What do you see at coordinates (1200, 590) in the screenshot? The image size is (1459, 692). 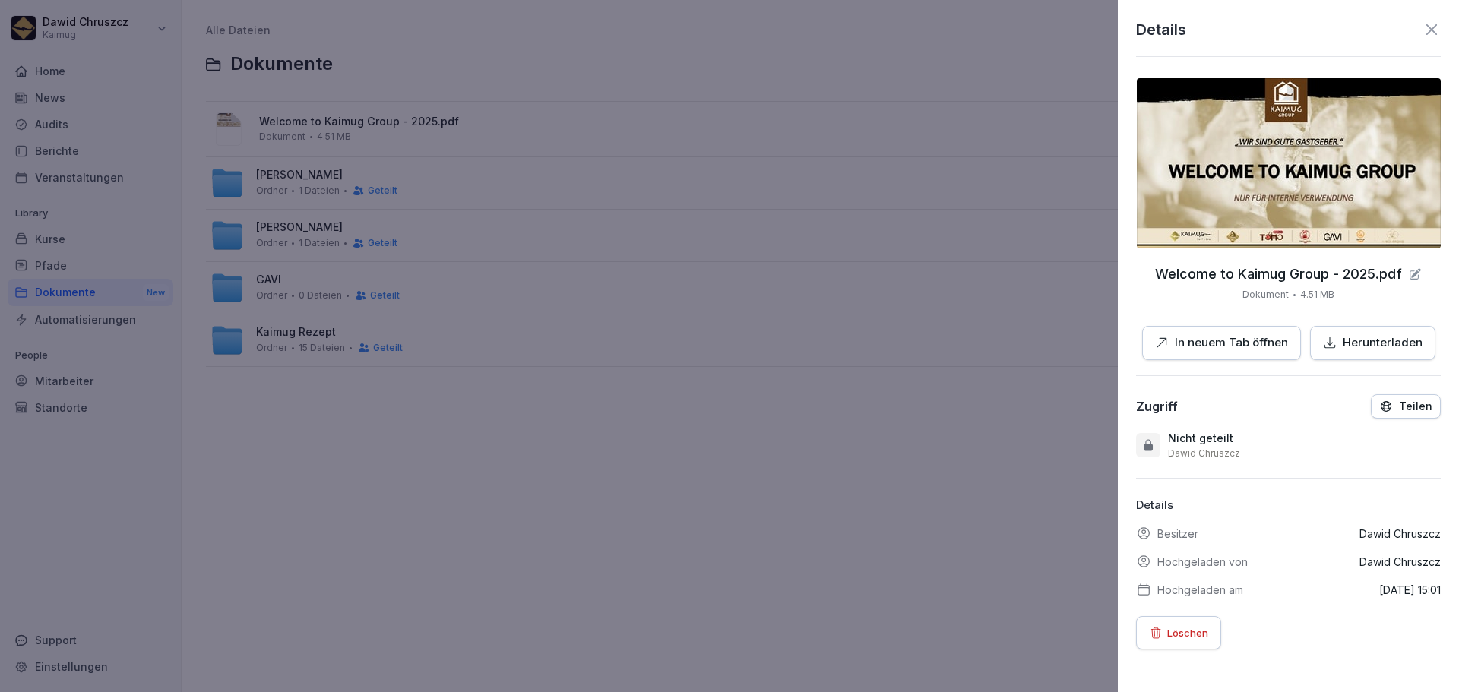 I see `p: Hochgeladen am` at bounding box center [1200, 590].